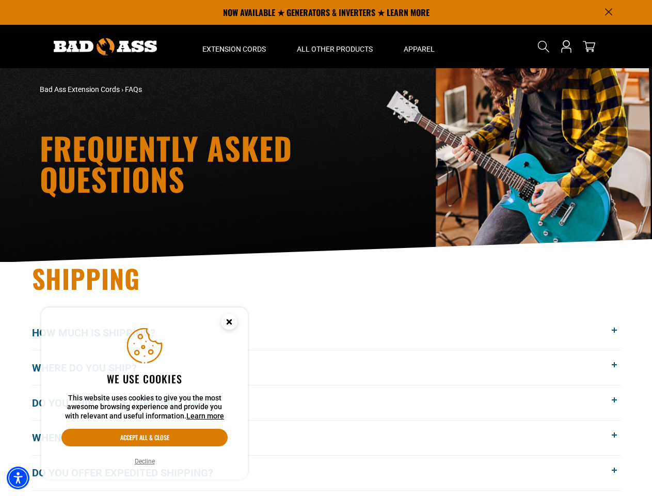 Image resolution: width=652 pixels, height=496 pixels. What do you see at coordinates (145, 461) in the screenshot?
I see `button: Decline` at bounding box center [145, 461].